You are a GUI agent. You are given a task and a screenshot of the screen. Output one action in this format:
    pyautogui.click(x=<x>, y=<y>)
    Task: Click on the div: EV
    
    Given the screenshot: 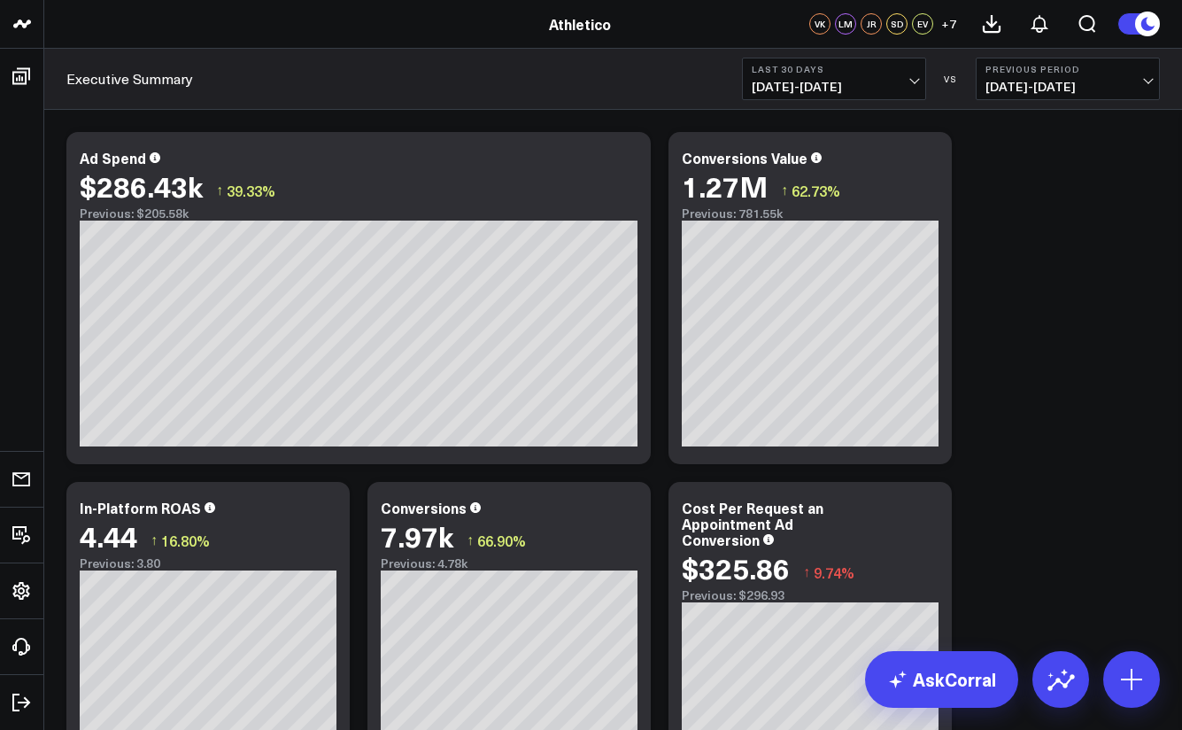 What is the action you would take?
    pyautogui.click(x=923, y=24)
    